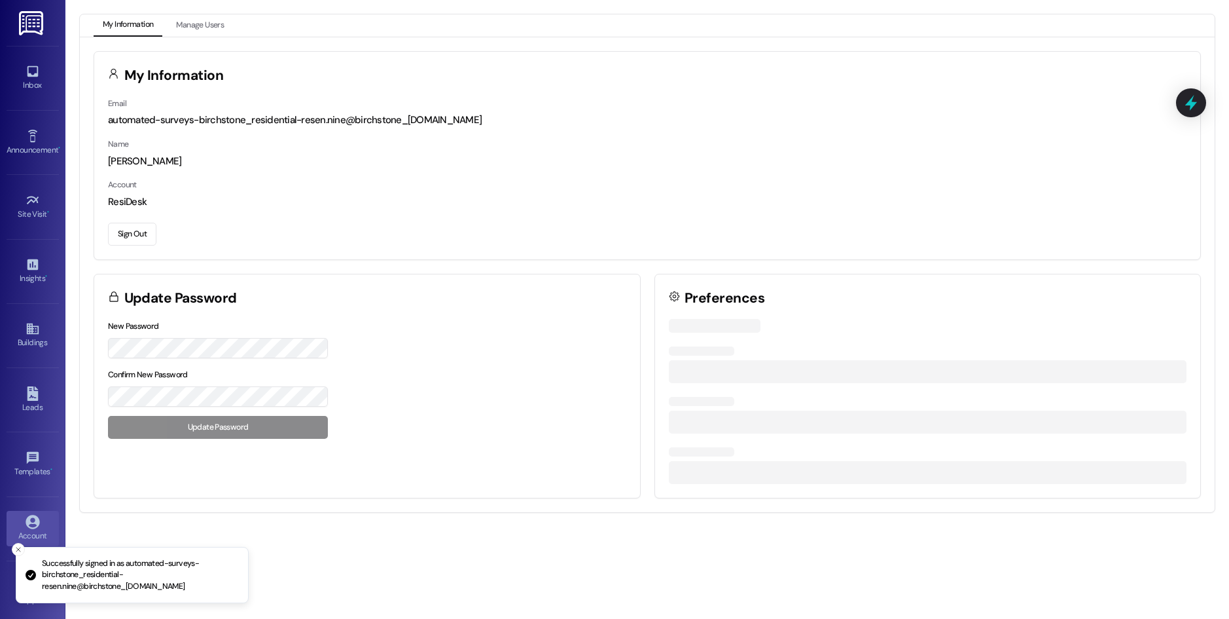  Describe the element at coordinates (181, 298) in the screenshot. I see `h3: Update Password` at that location.